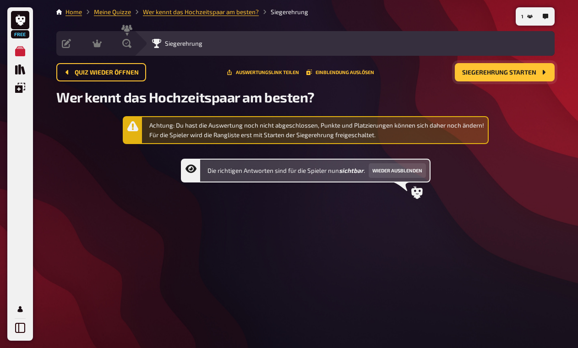 Image resolution: width=578 pixels, height=348 pixels. Describe the element at coordinates (74, 12) in the screenshot. I see `li: Home` at that location.